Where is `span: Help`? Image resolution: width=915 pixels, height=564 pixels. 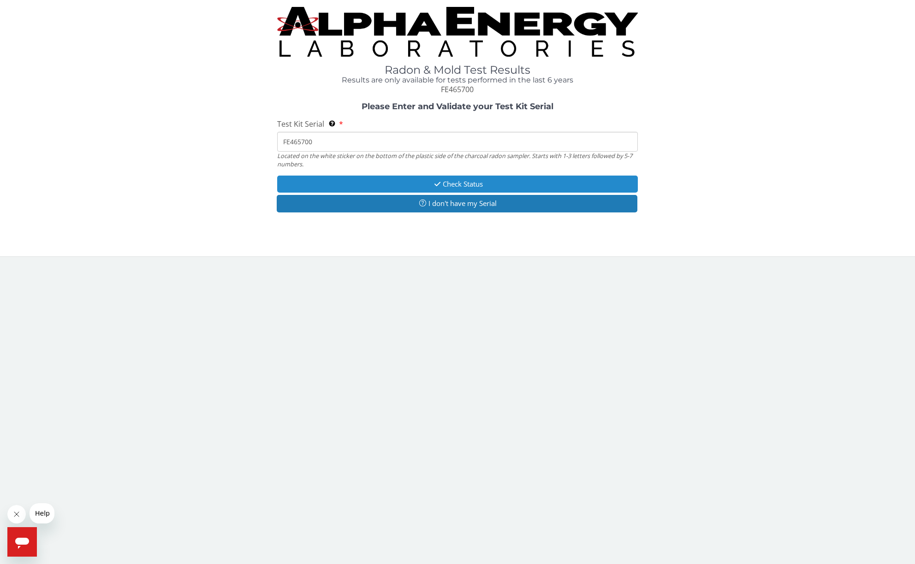 span: Help is located at coordinates (13, 10).